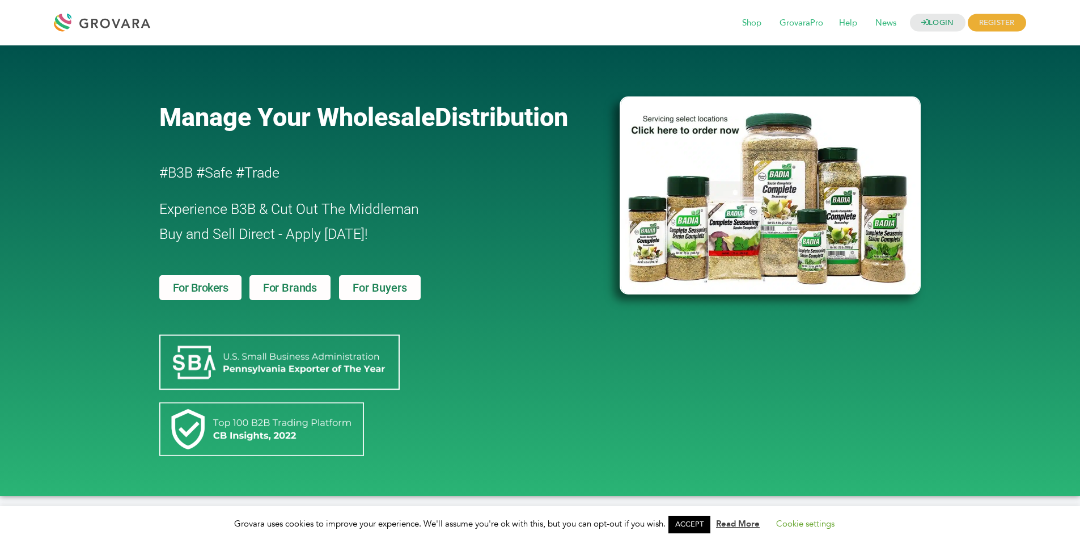 The width and height of the screenshot is (1080, 543). Describe the element at coordinates (297, 117) in the screenshot. I see `span: Manage Your Wholesale` at that location.